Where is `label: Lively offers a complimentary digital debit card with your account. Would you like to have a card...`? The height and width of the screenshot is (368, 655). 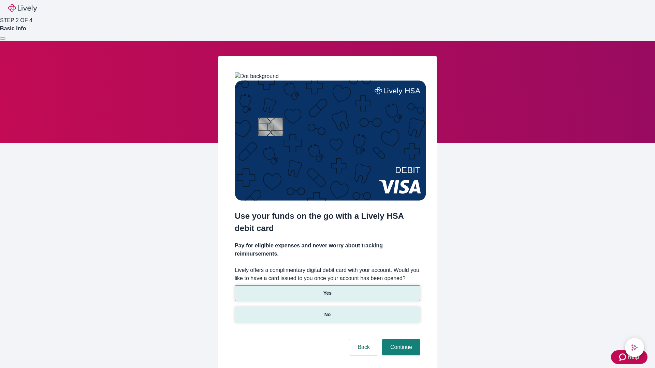
label: Lively offers a complimentary digital debit card with your account. Would you like to have a card... is located at coordinates (328, 275).